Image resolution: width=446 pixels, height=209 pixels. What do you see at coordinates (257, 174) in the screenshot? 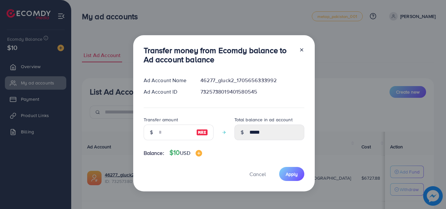
I see `span: Cancel` at bounding box center [257, 174].